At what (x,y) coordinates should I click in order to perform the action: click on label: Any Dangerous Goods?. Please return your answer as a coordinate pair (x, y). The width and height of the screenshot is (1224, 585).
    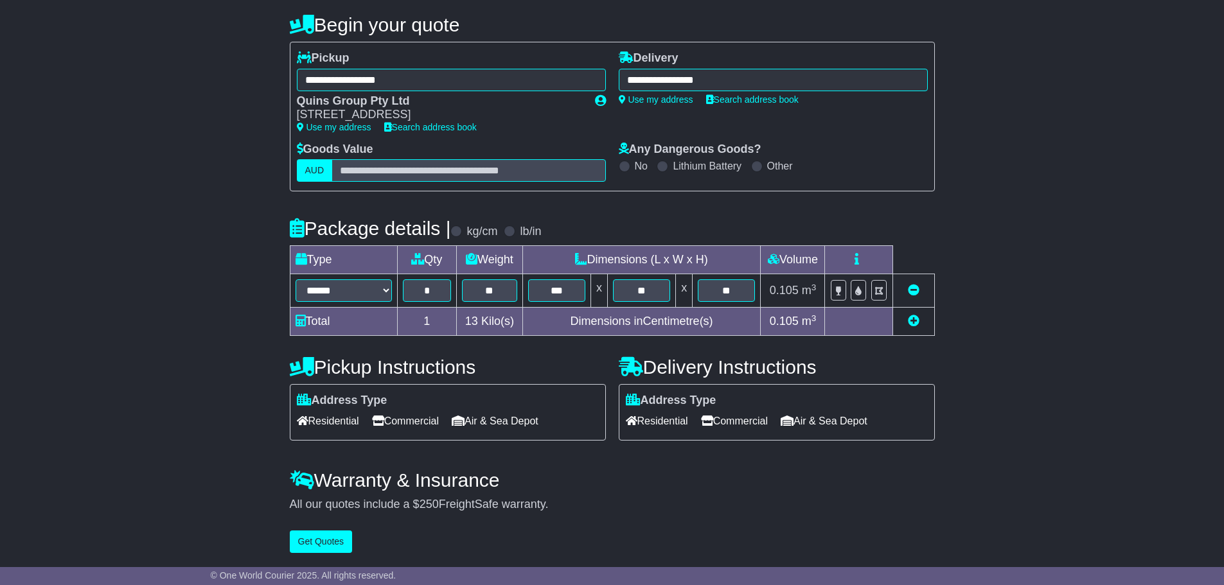
    Looking at the image, I should click on (690, 150).